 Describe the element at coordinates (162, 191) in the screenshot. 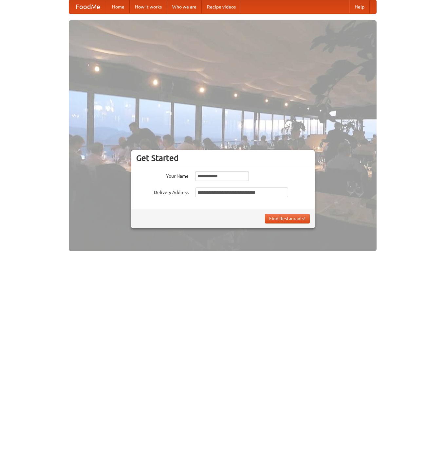

I see `label: Delivery Address` at that location.